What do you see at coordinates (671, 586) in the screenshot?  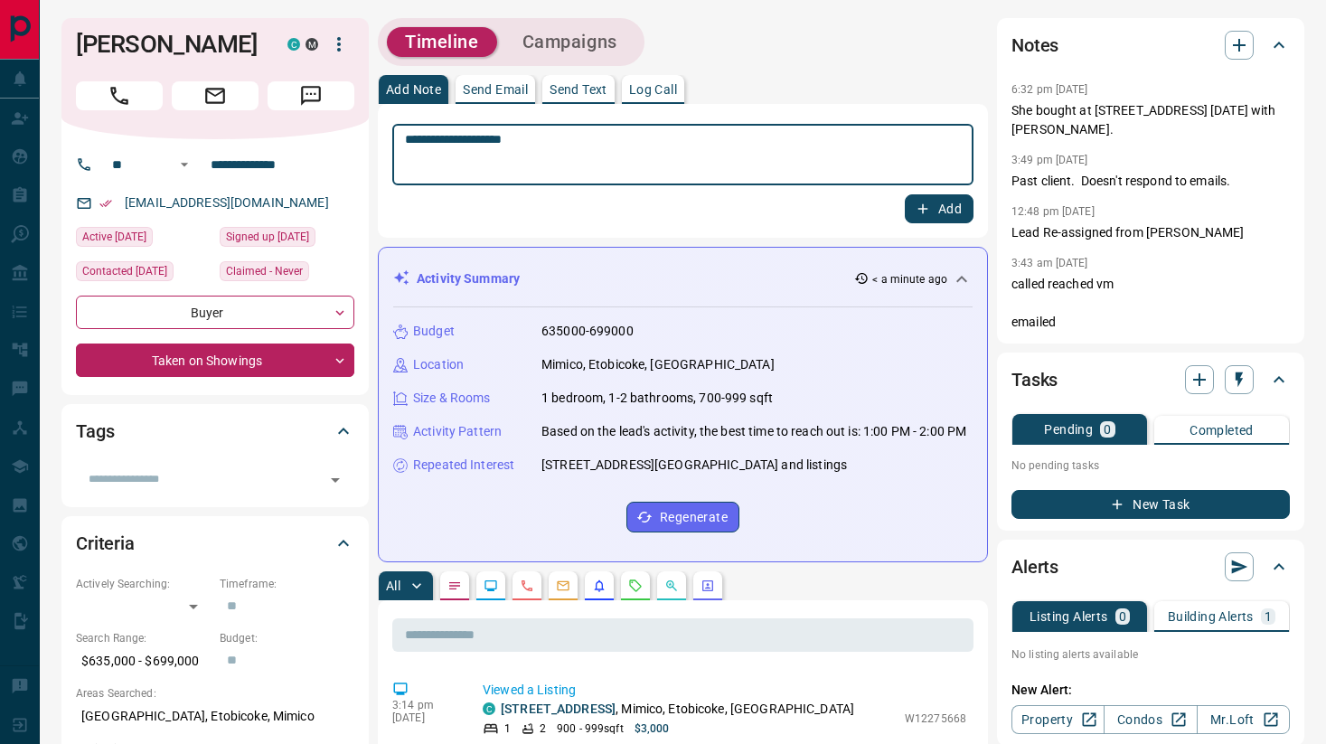 I see `svg: Opportunities` at bounding box center [671, 586].